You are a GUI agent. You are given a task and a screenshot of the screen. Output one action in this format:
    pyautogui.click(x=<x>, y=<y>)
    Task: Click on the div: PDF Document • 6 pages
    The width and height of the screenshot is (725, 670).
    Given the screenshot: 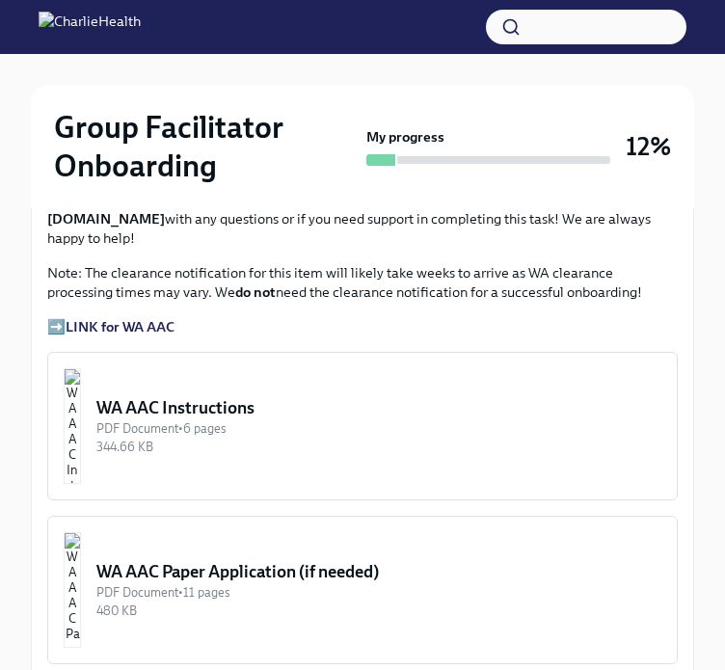 What is the action you would take?
    pyautogui.click(x=379, y=428)
    